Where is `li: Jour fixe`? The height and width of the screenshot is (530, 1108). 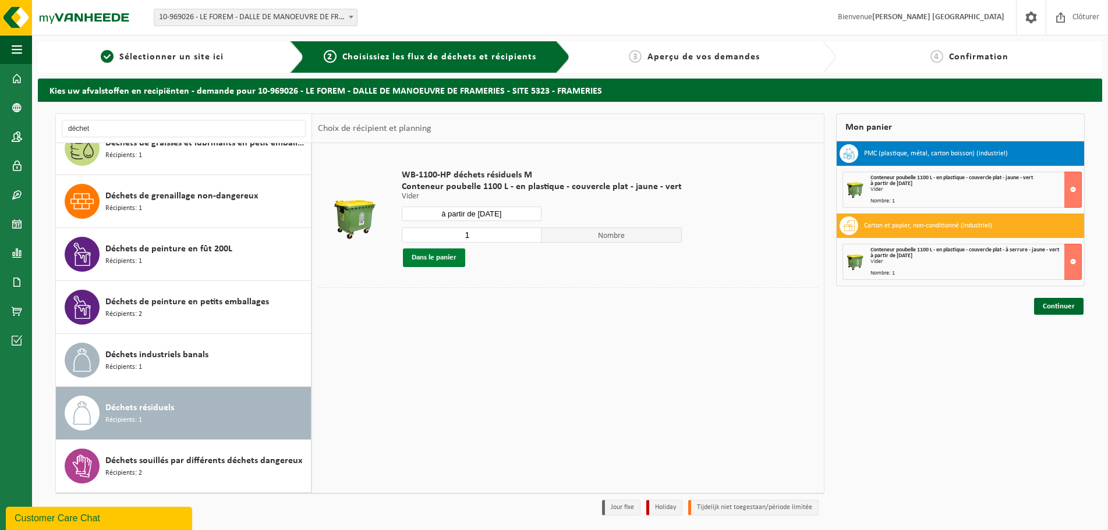
li: Jour fixe is located at coordinates (621, 508).